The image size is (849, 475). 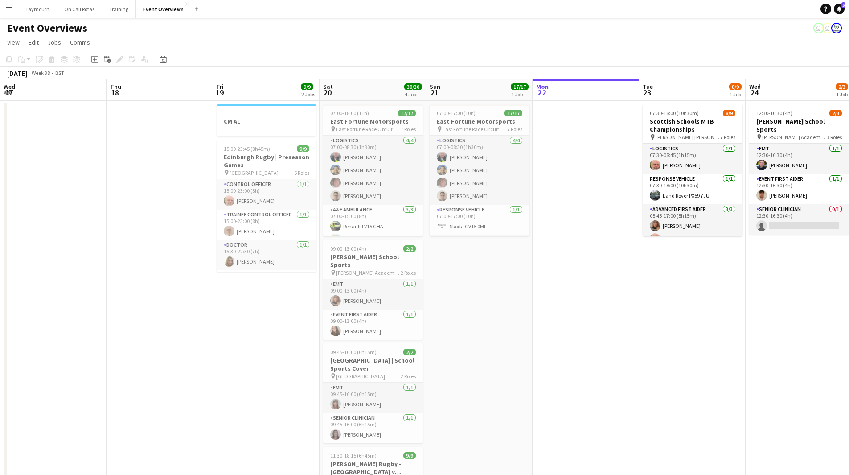 What do you see at coordinates (79, 9) in the screenshot?
I see `button: On Call Rotas` at bounding box center [79, 9].